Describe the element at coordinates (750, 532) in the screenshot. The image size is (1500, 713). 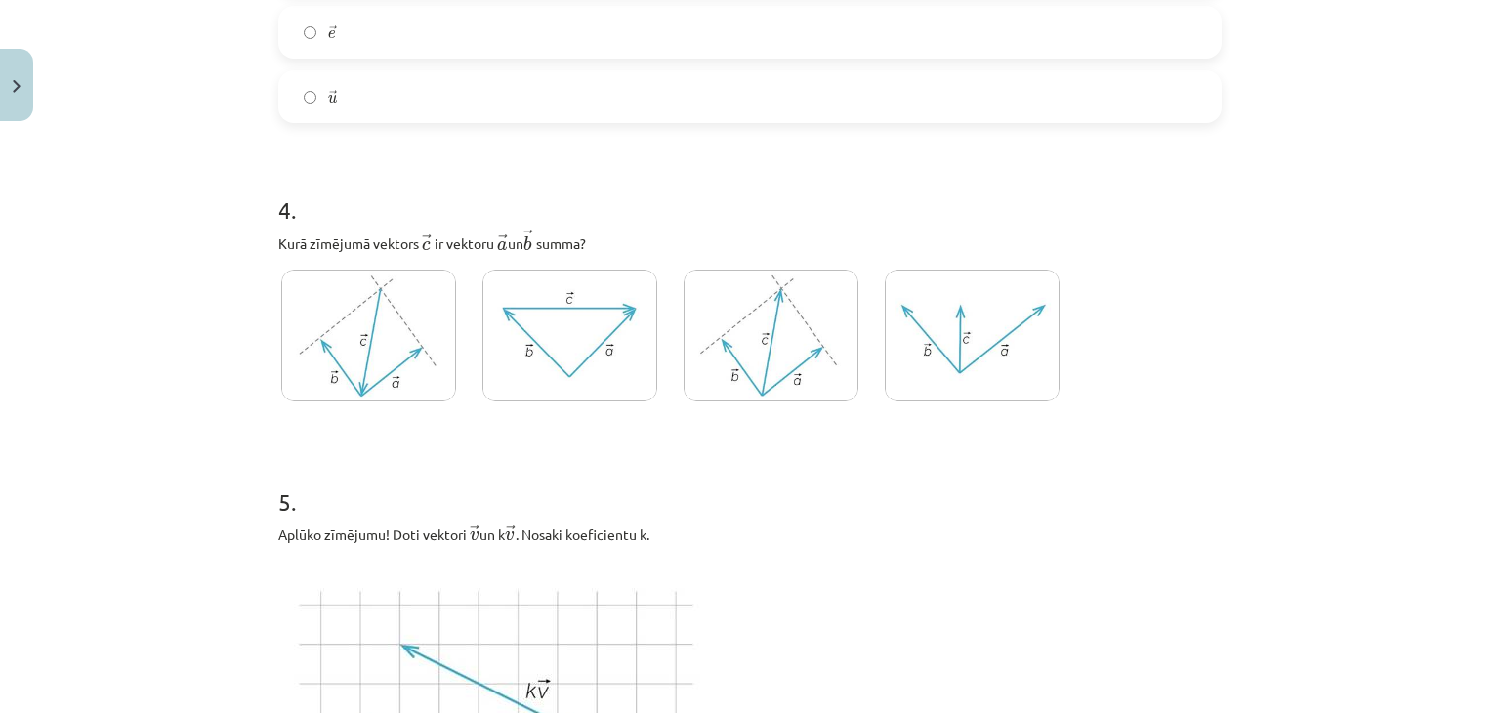
I see `p: Aplūko zīmējumu! Doti vektori ﻿ un ﻿k ﻿. Nosaki koeficientu ﻿k﻿.` at that location.